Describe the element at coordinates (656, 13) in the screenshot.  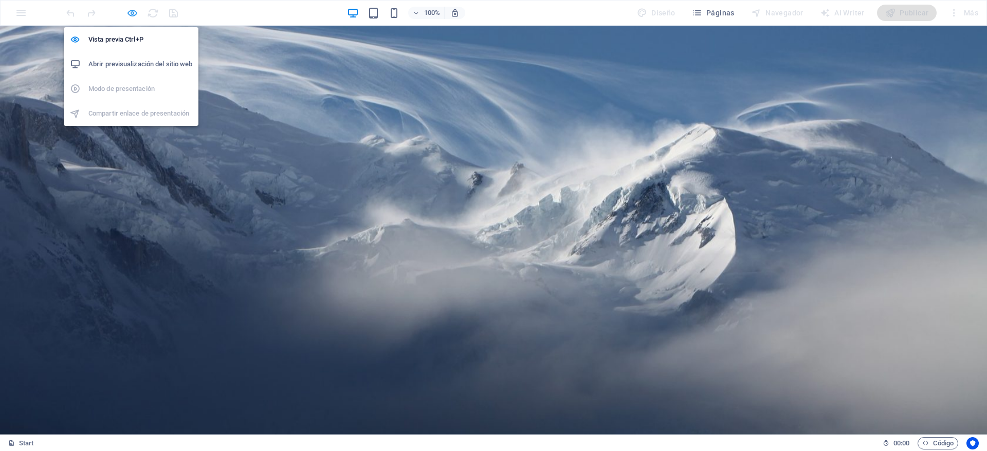
I see `div: Diseño (Ctrl+Alt+Y)` at that location.